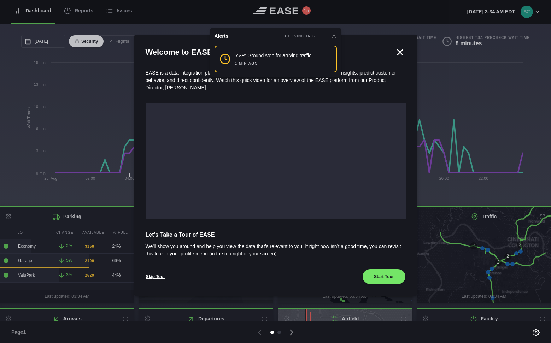 Image resolution: width=551 pixels, height=343 pixels. I want to click on span: We’ll show you around and help you view the data that’s relevant to you. If right now isn’t a goo..., so click(276, 250).